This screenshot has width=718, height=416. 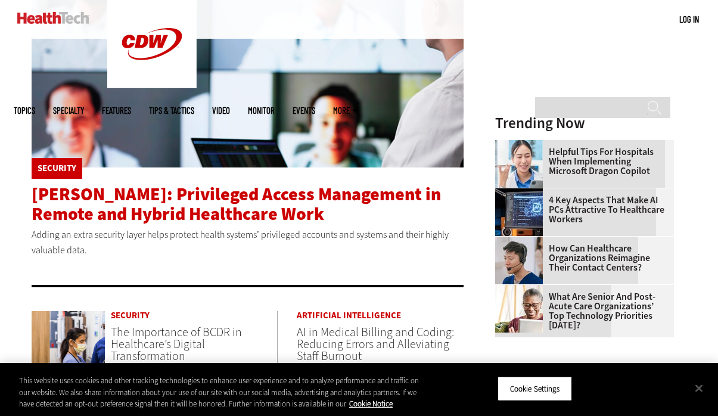 What do you see at coordinates (519, 260) in the screenshot?
I see `img: Healthcare contact center` at bounding box center [519, 260].